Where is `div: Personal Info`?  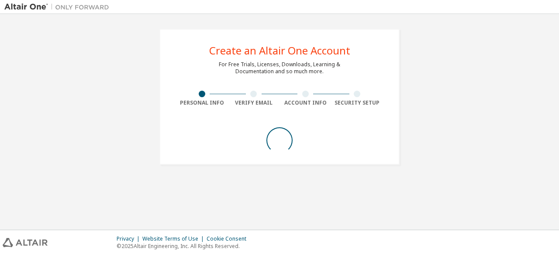
div: Personal Info is located at coordinates (202, 103).